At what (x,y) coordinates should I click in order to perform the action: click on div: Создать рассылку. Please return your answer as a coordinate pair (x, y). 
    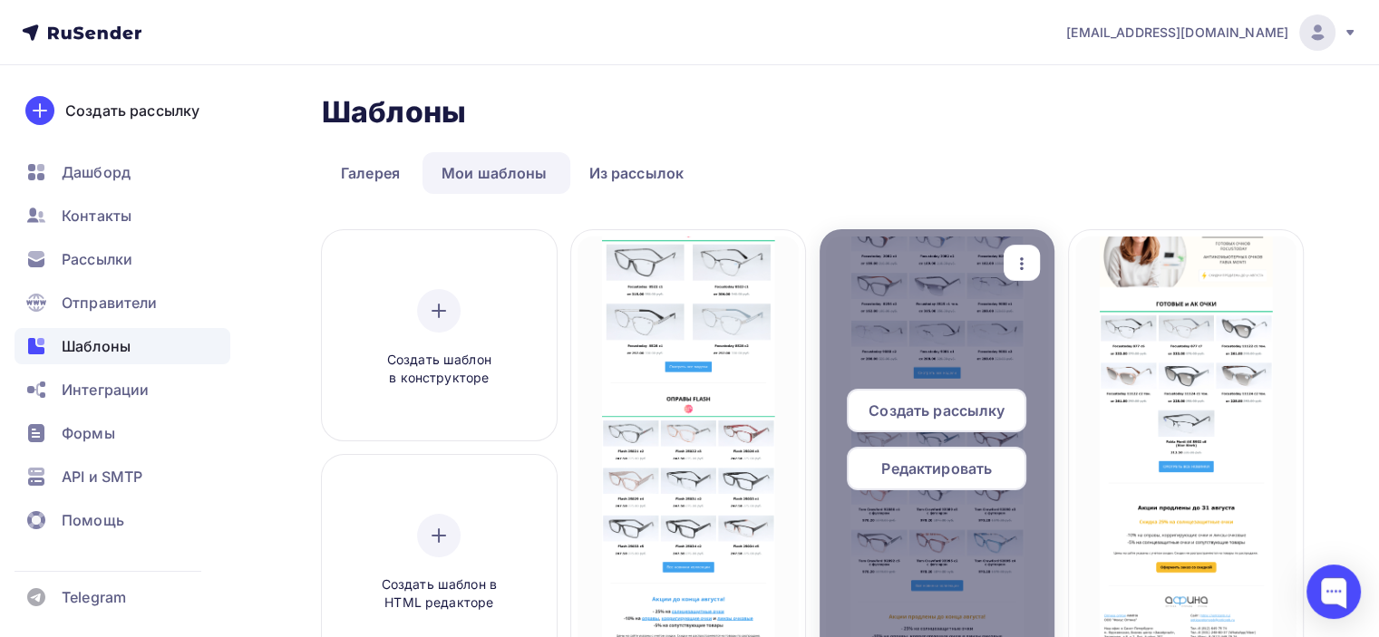
    Looking at the image, I should click on (132, 111).